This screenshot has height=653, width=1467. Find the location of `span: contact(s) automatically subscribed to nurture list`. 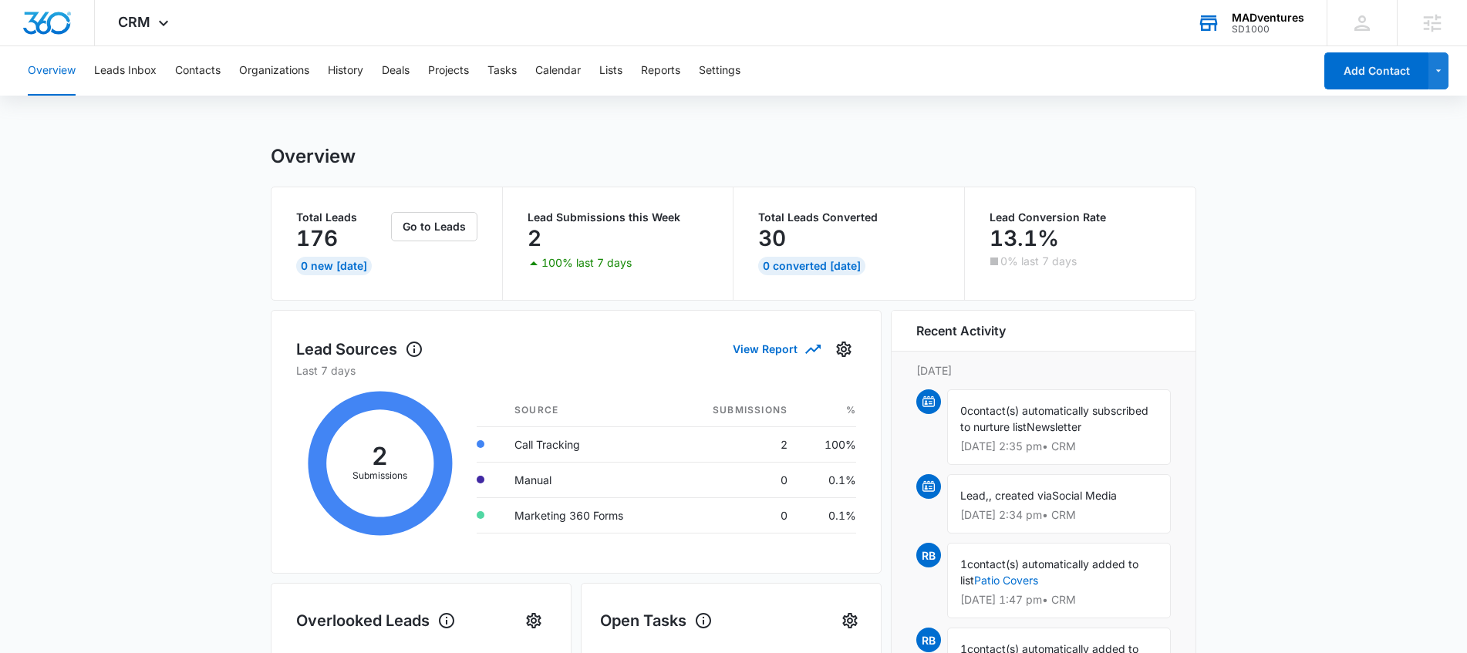

span: contact(s) automatically subscribed to nurture list is located at coordinates (1054, 419).